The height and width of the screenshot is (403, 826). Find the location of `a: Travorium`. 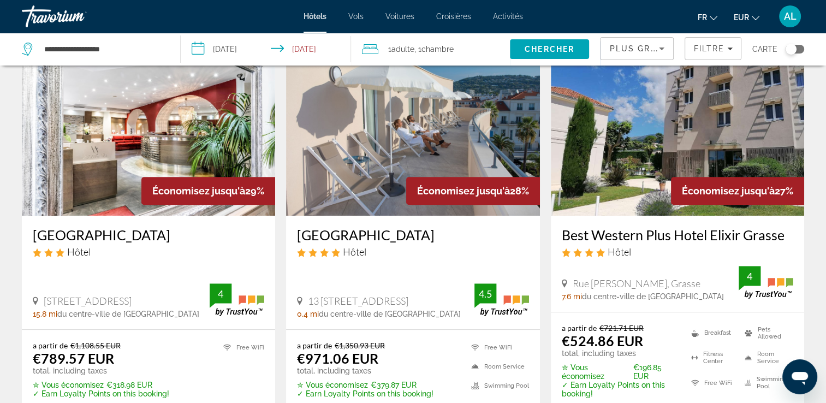

a: Travorium is located at coordinates (76, 16).